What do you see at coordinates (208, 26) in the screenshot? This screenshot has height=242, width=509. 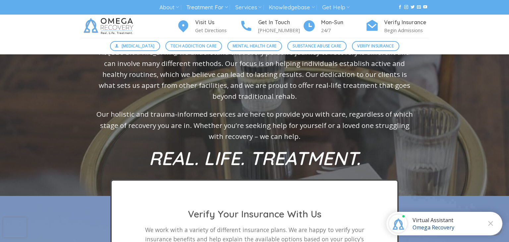 I see `a: Visit Us Get Directions` at bounding box center [208, 26].